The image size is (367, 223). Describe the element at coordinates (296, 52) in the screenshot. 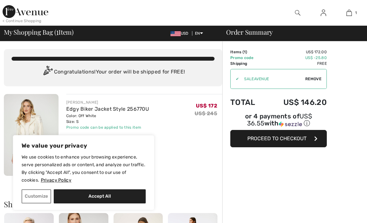

I see `td: US$ 172.00` at that location.